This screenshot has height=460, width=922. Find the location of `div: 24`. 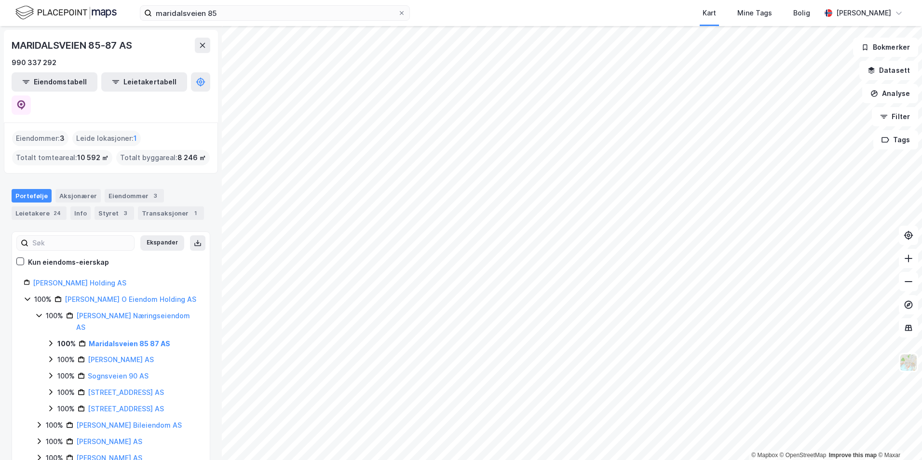

div: 24 is located at coordinates (57, 213).